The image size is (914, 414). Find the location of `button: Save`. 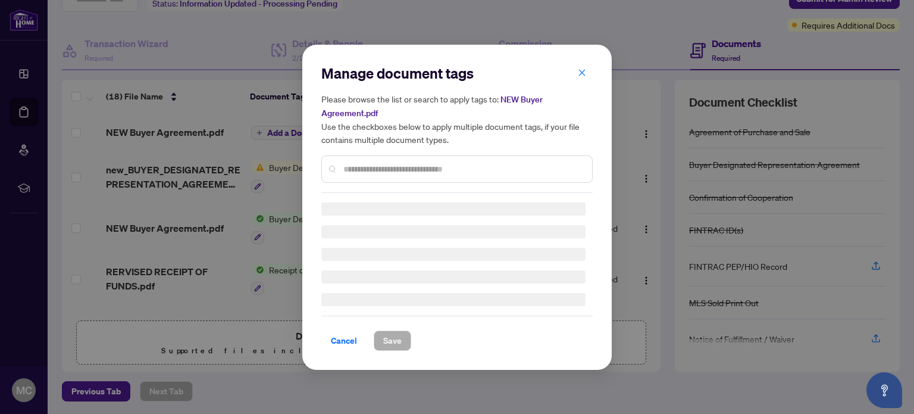

button: Save is located at coordinates (392, 340).